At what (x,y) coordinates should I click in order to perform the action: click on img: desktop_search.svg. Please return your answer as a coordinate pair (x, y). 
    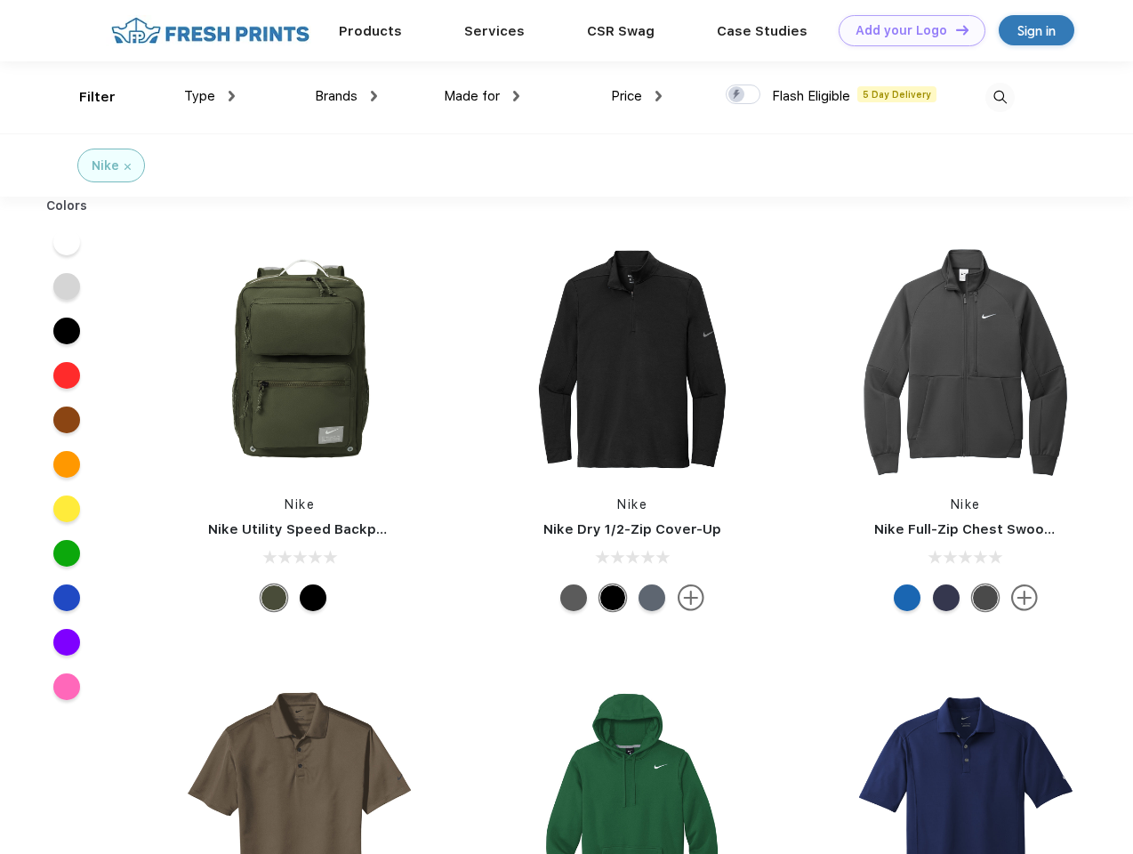
    Looking at the image, I should click on (999, 97).